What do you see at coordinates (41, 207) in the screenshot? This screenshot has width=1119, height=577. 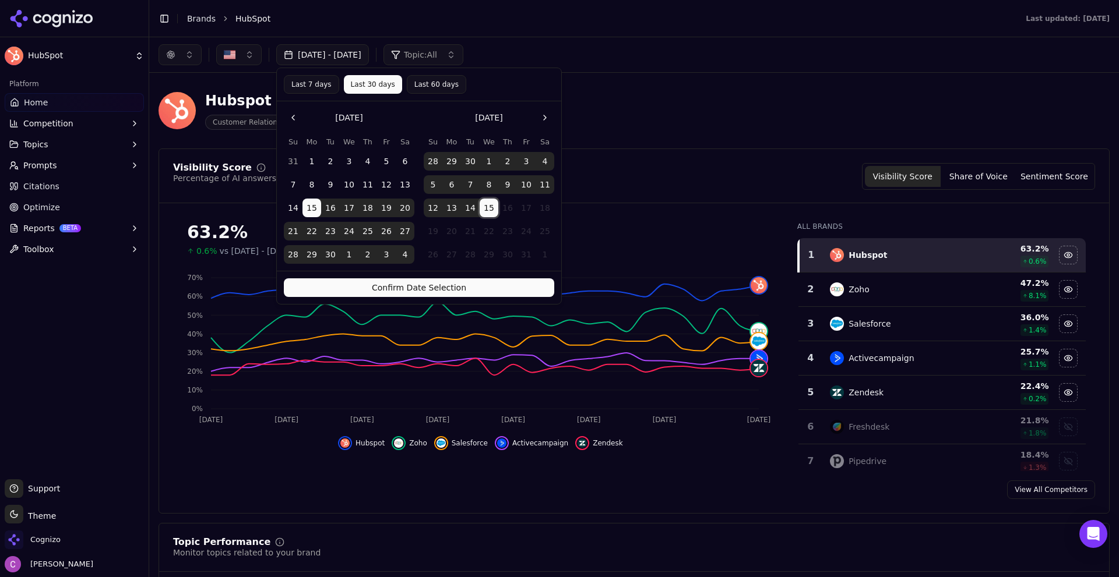 I see `span: Optimize` at bounding box center [41, 207].